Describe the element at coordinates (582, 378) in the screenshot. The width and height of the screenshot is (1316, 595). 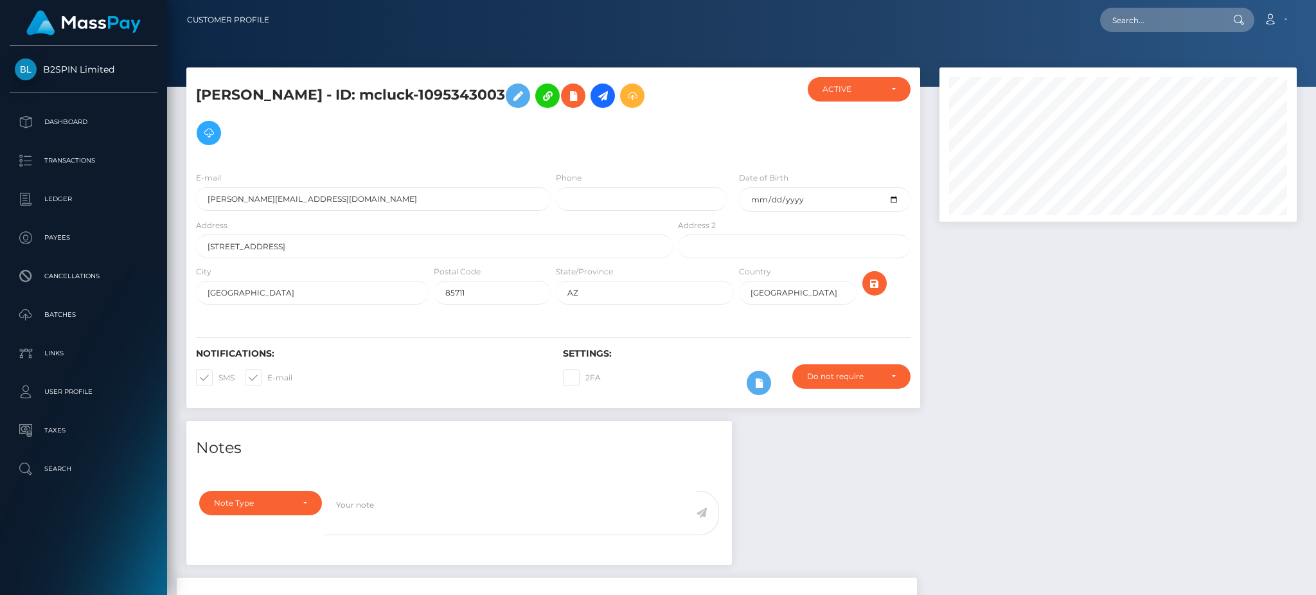
I see `label: 2FA` at that location.